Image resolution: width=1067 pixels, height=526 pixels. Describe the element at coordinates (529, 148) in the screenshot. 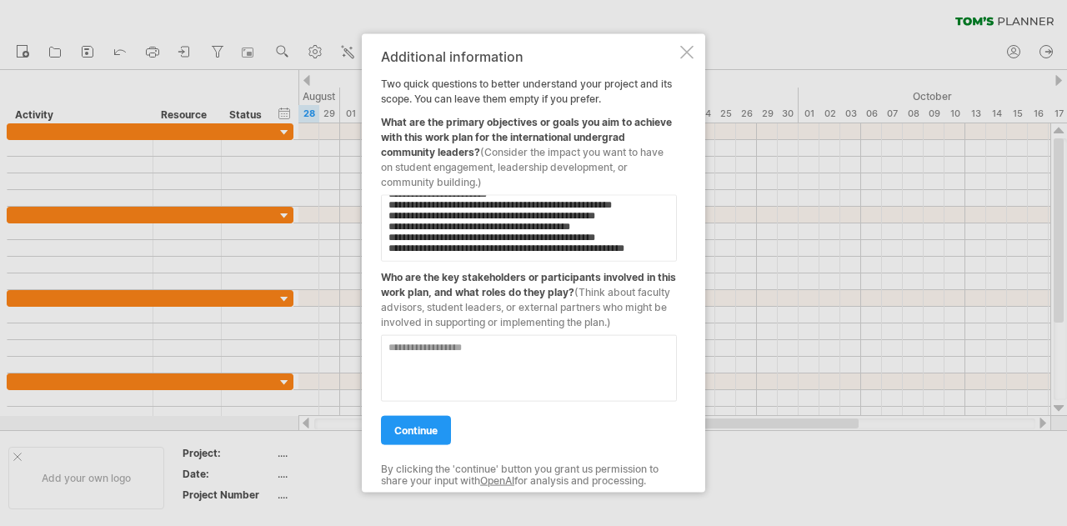

I see `div: What are the primary objectives or goals you aim to achieve with this work plan for the internati...` at that location.